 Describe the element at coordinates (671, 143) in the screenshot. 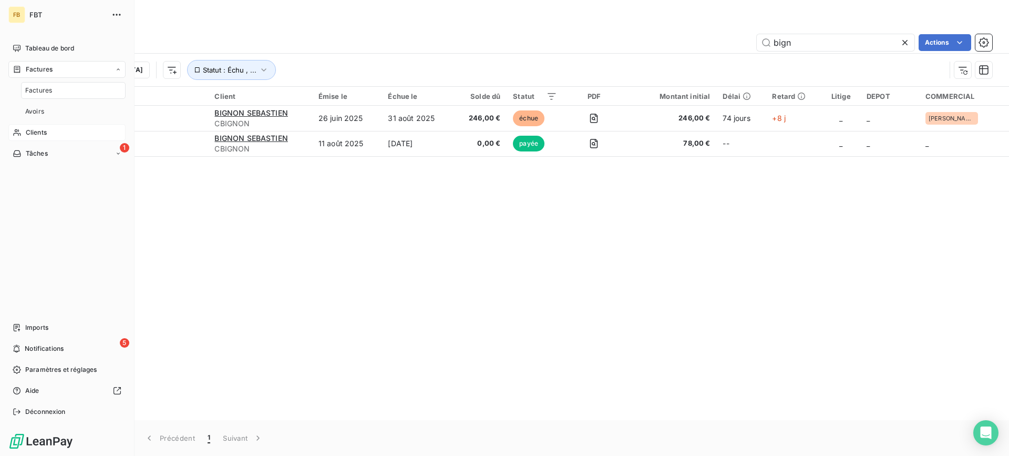

I see `span: 78,00 €` at that location.